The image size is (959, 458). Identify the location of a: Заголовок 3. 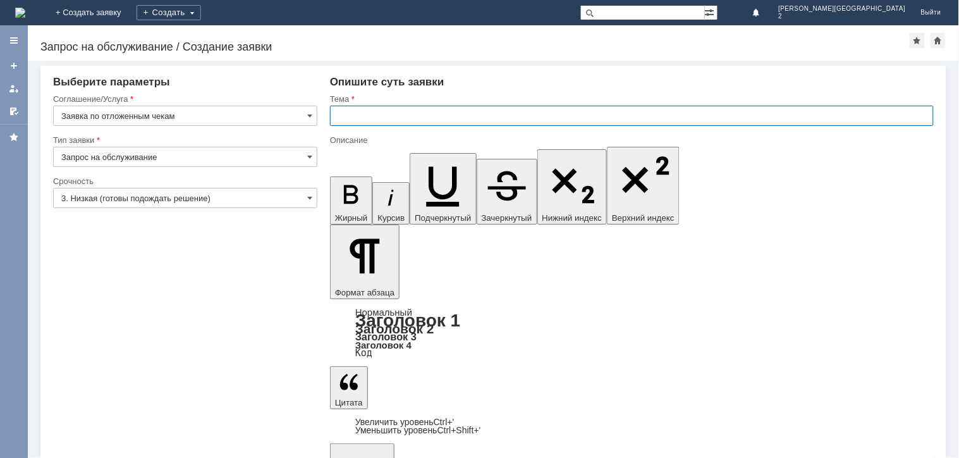
(386, 336).